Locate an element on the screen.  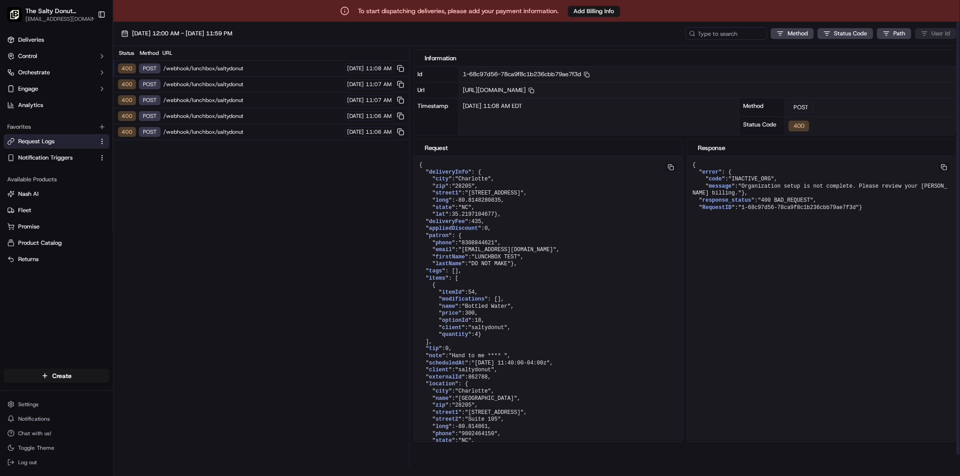
div: Response is located at coordinates (822, 148).